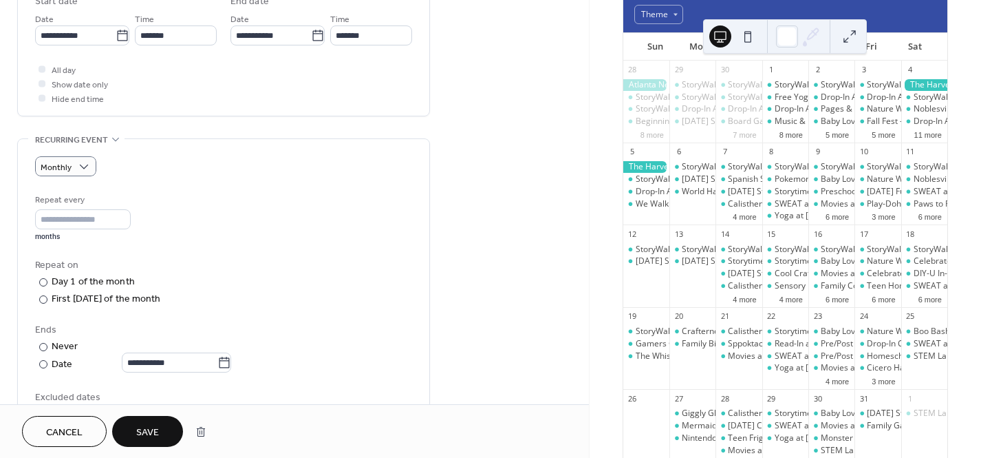  I want to click on div: Day of the Dead Story Celebration - Noblesville Library, so click(877, 413).